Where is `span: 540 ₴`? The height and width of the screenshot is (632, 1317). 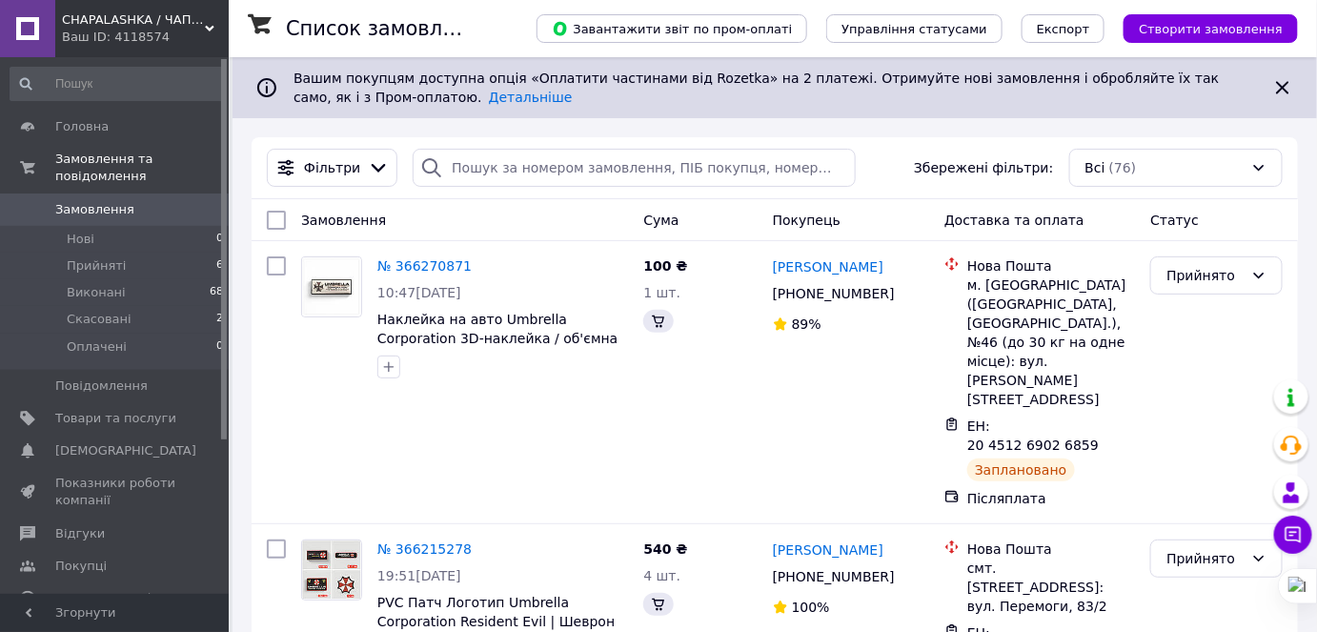 span: 540 ₴ is located at coordinates (665, 549).